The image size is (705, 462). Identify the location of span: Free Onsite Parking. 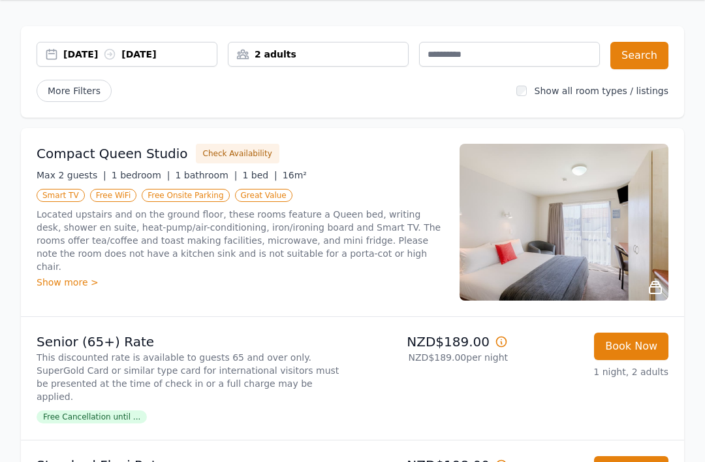
(185, 195).